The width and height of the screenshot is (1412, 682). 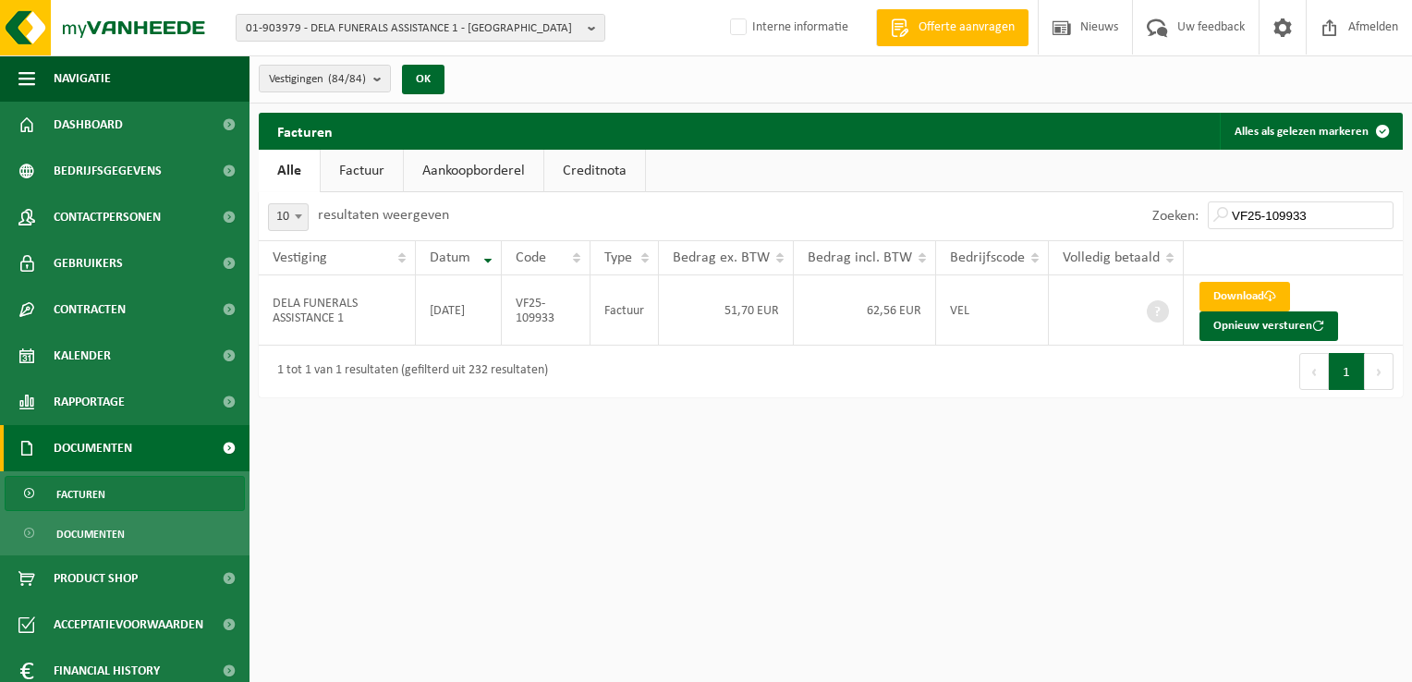 What do you see at coordinates (128, 625) in the screenshot?
I see `span: Acceptatievoorwaarden` at bounding box center [128, 625].